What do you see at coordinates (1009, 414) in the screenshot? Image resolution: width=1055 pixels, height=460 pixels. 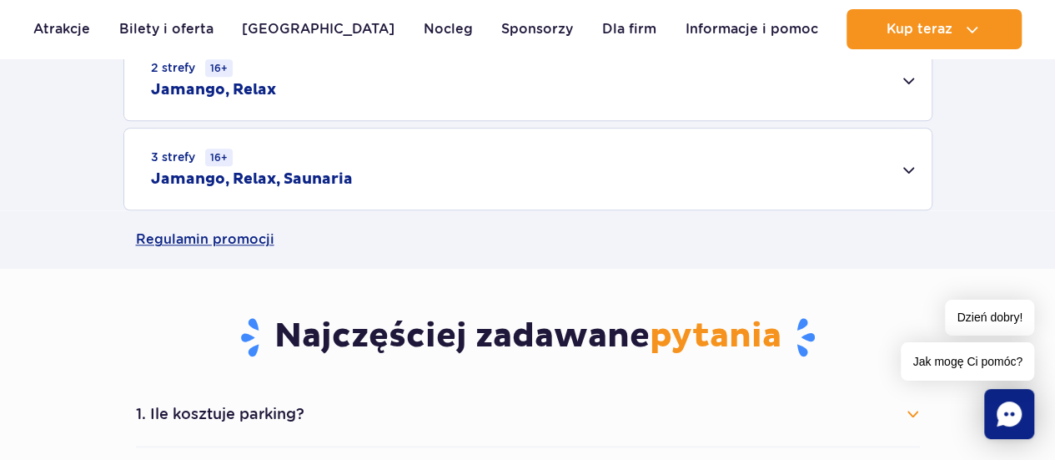 I see `div: Chat` at bounding box center [1009, 414].